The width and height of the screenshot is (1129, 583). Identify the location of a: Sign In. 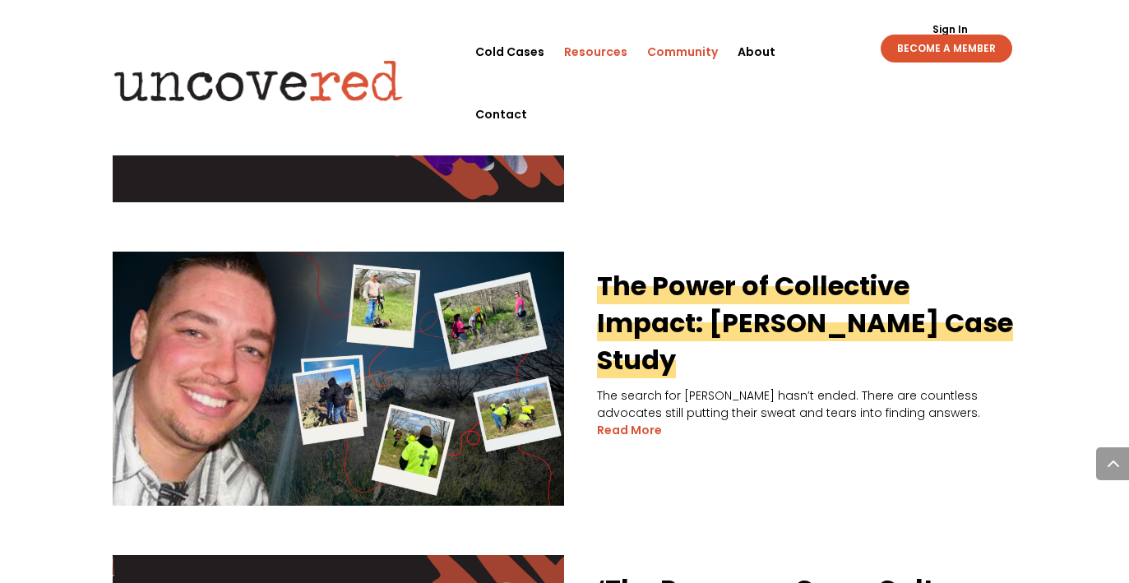
(949, 30).